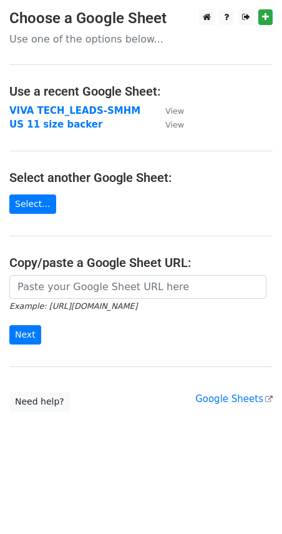 This screenshot has height=534, width=282. I want to click on a: Google Sheets, so click(234, 399).